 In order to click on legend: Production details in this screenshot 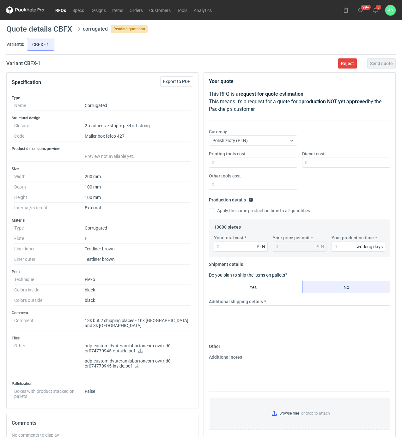, I will do `click(231, 199)`.